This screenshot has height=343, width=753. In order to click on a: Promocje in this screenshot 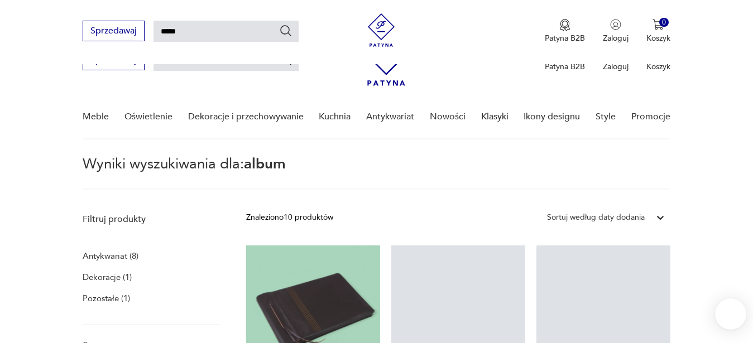, I will do `click(651, 117)`.